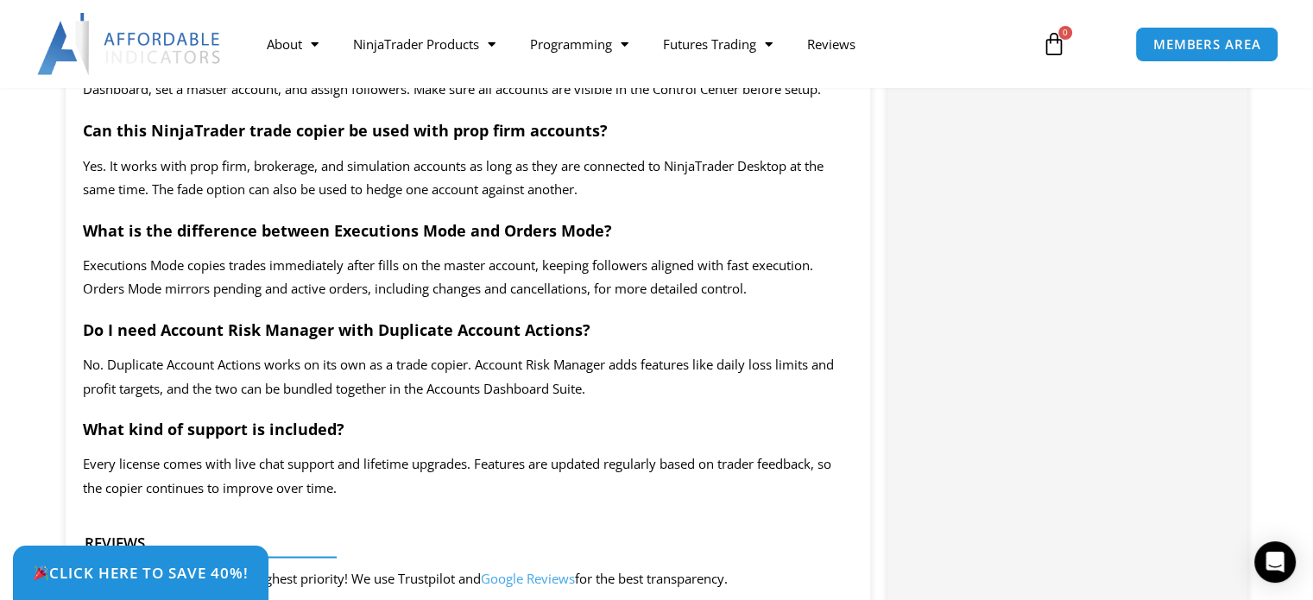 The width and height of the screenshot is (1313, 600). I want to click on h4: Reviews, so click(461, 542).